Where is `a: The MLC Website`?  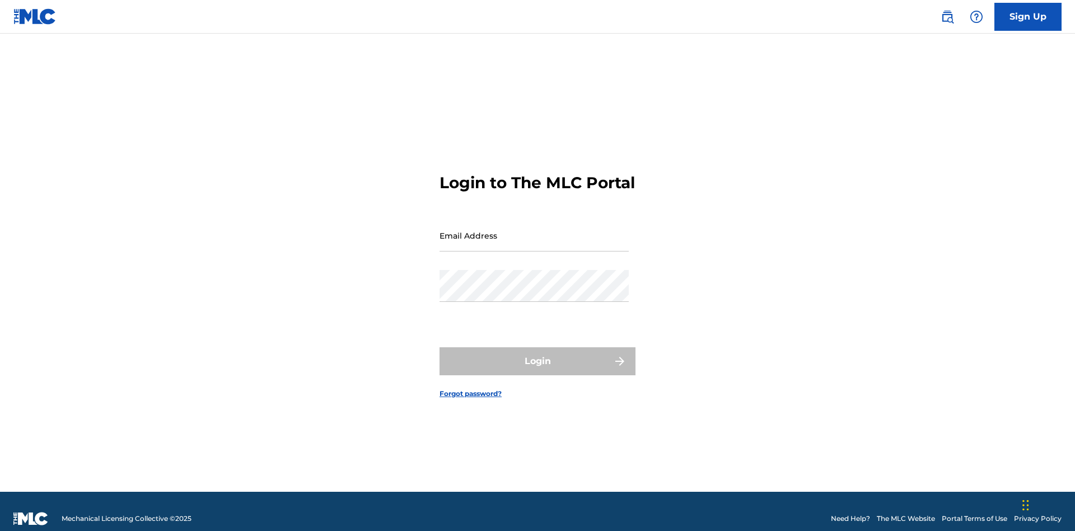 a: The MLC Website is located at coordinates (906, 518).